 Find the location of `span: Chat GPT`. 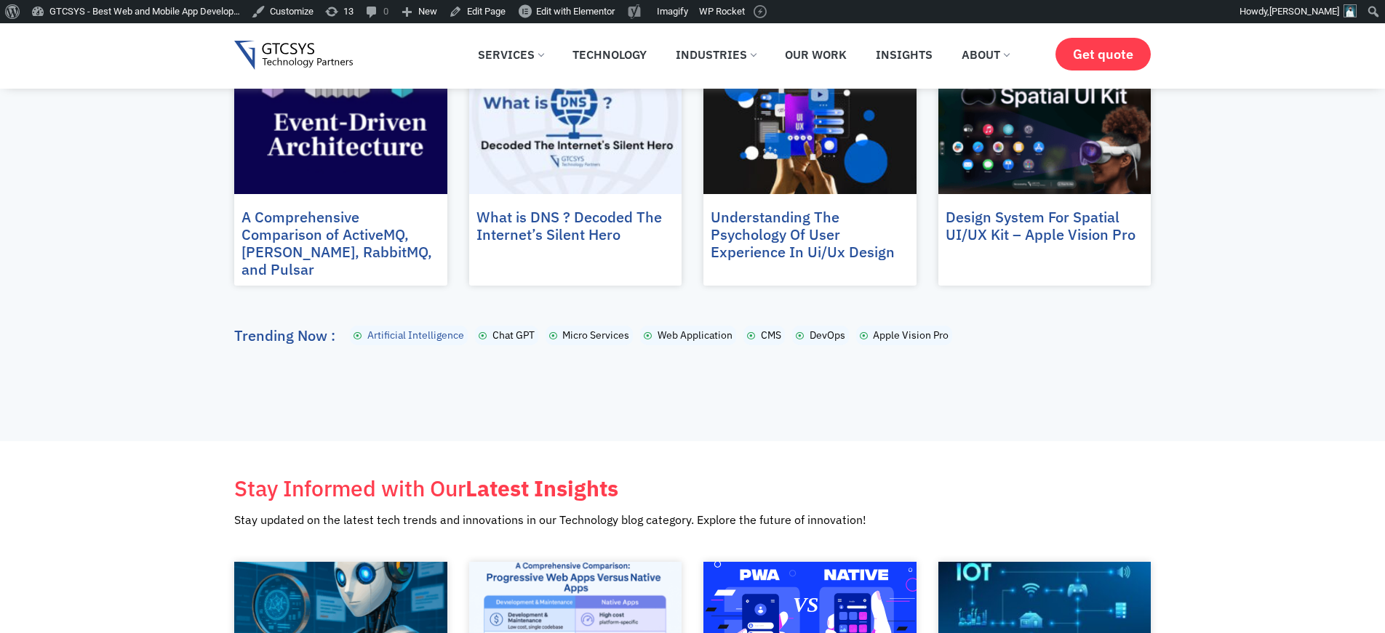

span: Chat GPT is located at coordinates (511, 335).